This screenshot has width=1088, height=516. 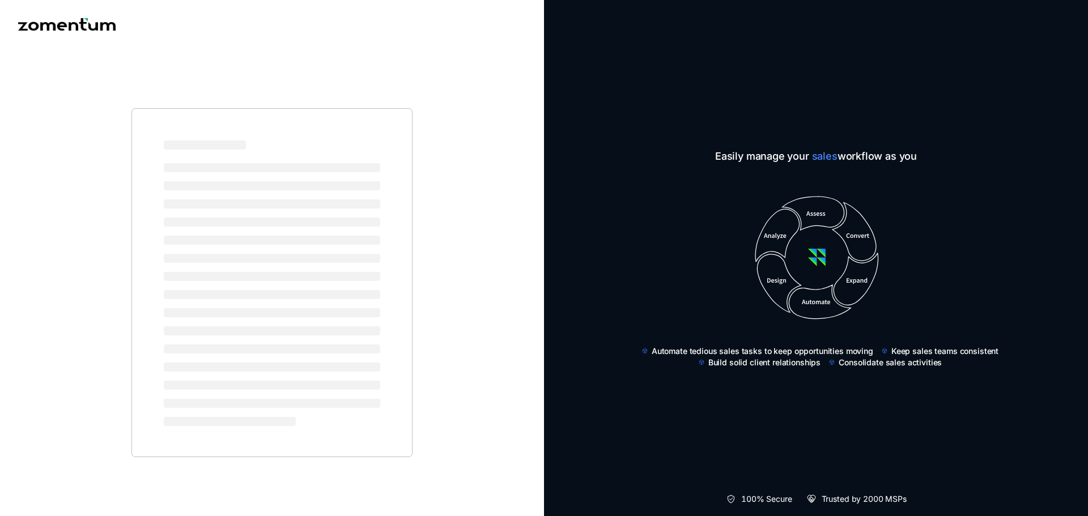 What do you see at coordinates (890, 363) in the screenshot?
I see `span: Consolidate sales activities` at bounding box center [890, 363].